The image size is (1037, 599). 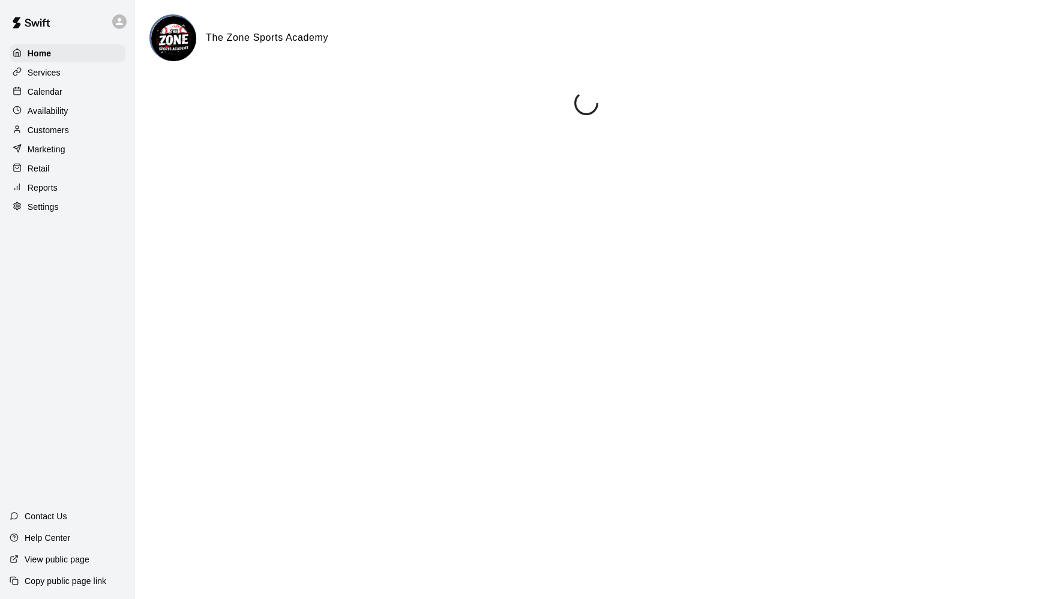 What do you see at coordinates (46, 517) in the screenshot?
I see `p: Contact Us` at bounding box center [46, 517].